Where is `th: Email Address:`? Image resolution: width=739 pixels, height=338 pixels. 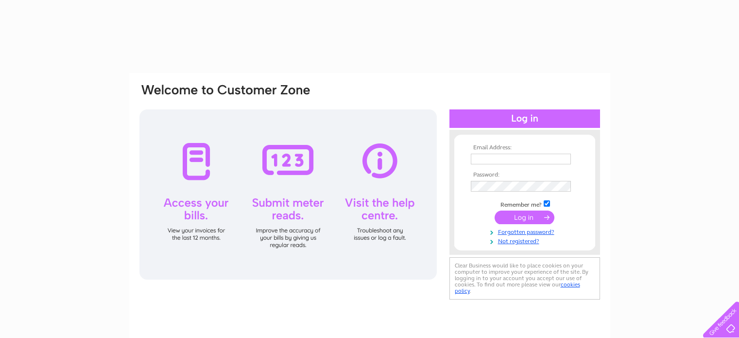
th: Email Address: is located at coordinates (525, 148).